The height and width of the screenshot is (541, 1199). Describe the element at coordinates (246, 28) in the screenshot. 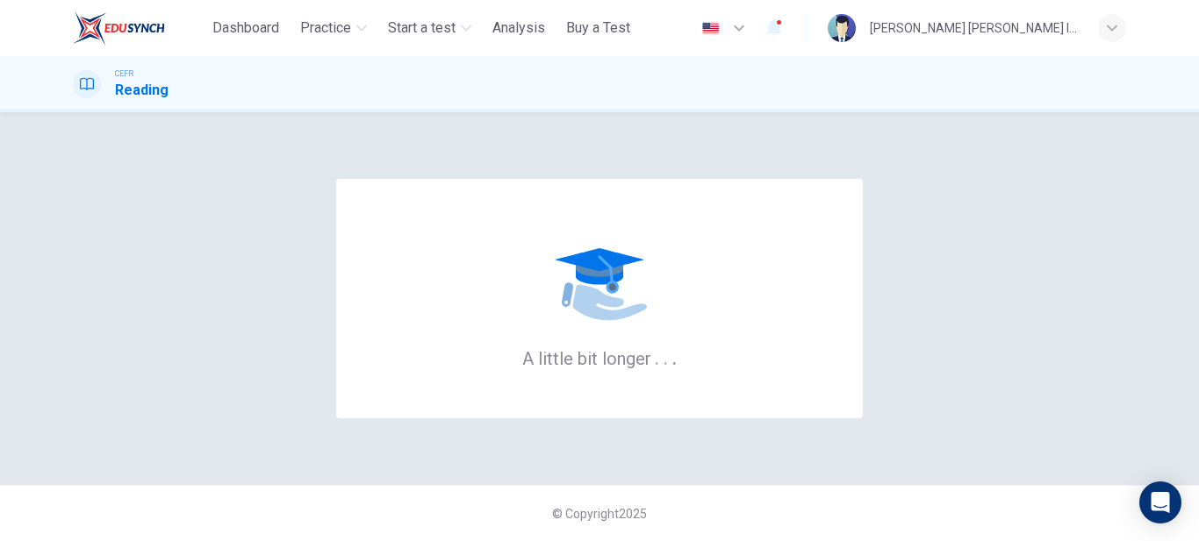

I see `span: Dashboard` at that location.